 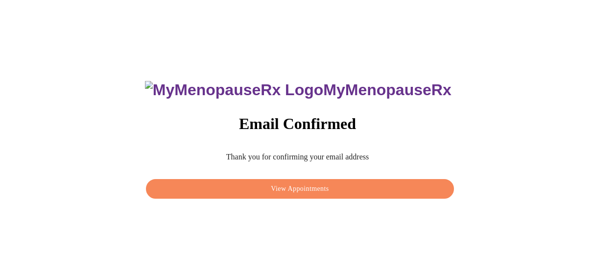 What do you see at coordinates (300, 185) in the screenshot?
I see `a: View Appointments` at bounding box center [300, 185].